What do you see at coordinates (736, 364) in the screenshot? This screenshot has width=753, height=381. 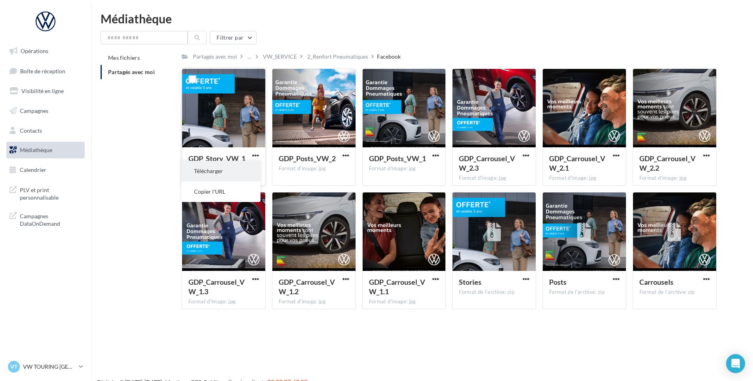 I see `div: Open Intercom Messenger` at bounding box center [736, 364].